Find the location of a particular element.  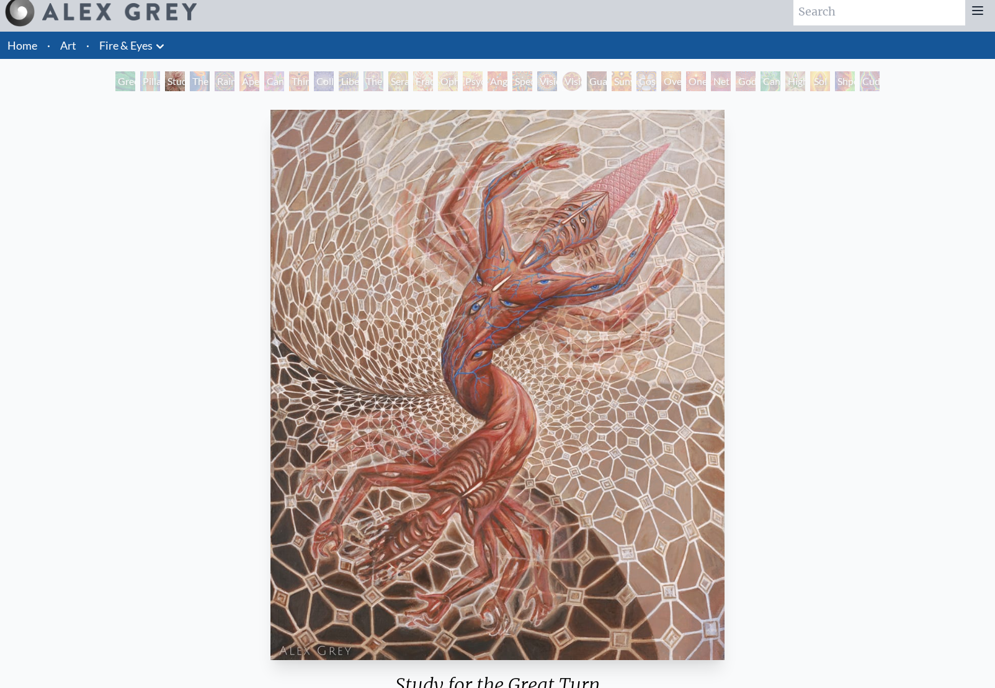

div: Net of Being is located at coordinates (721, 81).